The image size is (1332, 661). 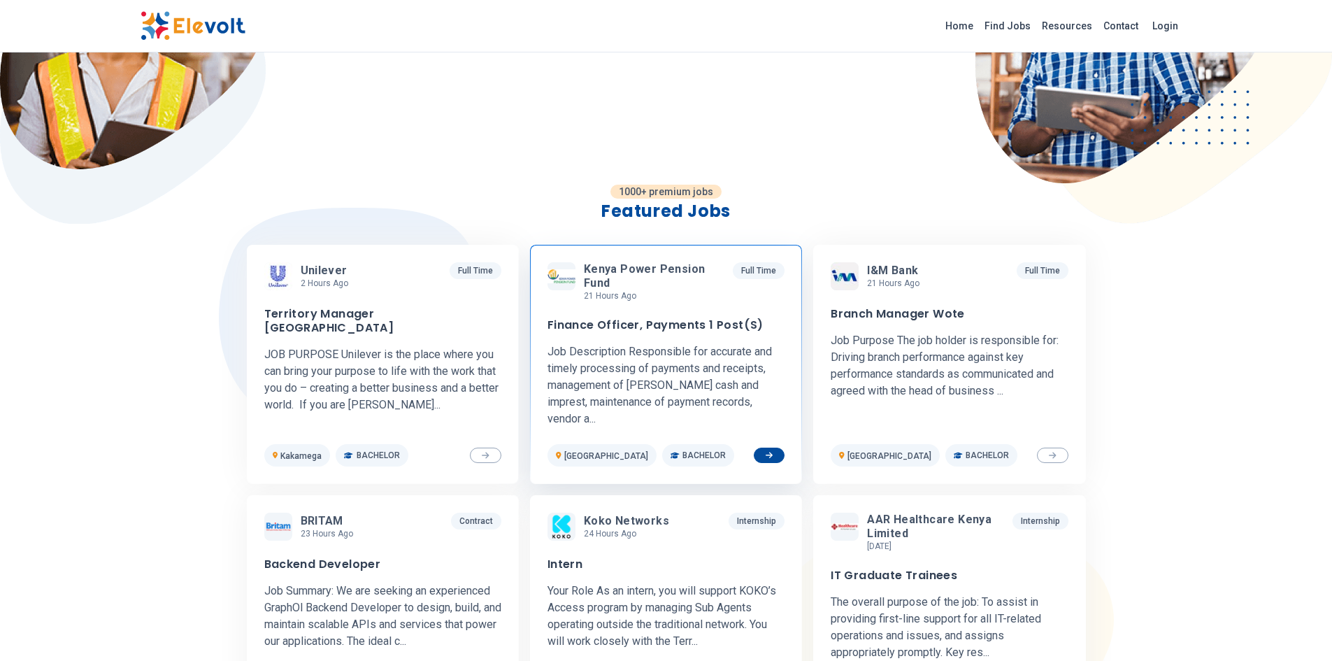 What do you see at coordinates (652, 276) in the screenshot?
I see `span: Kenya Power Pension Fund` at bounding box center [652, 276].